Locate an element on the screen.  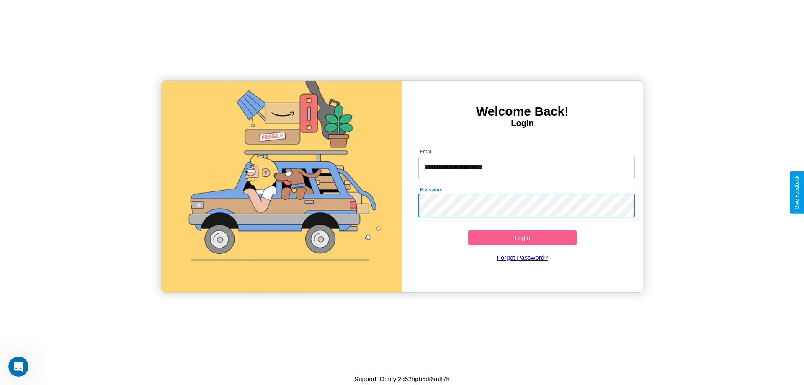
h4: Login is located at coordinates (522, 123).